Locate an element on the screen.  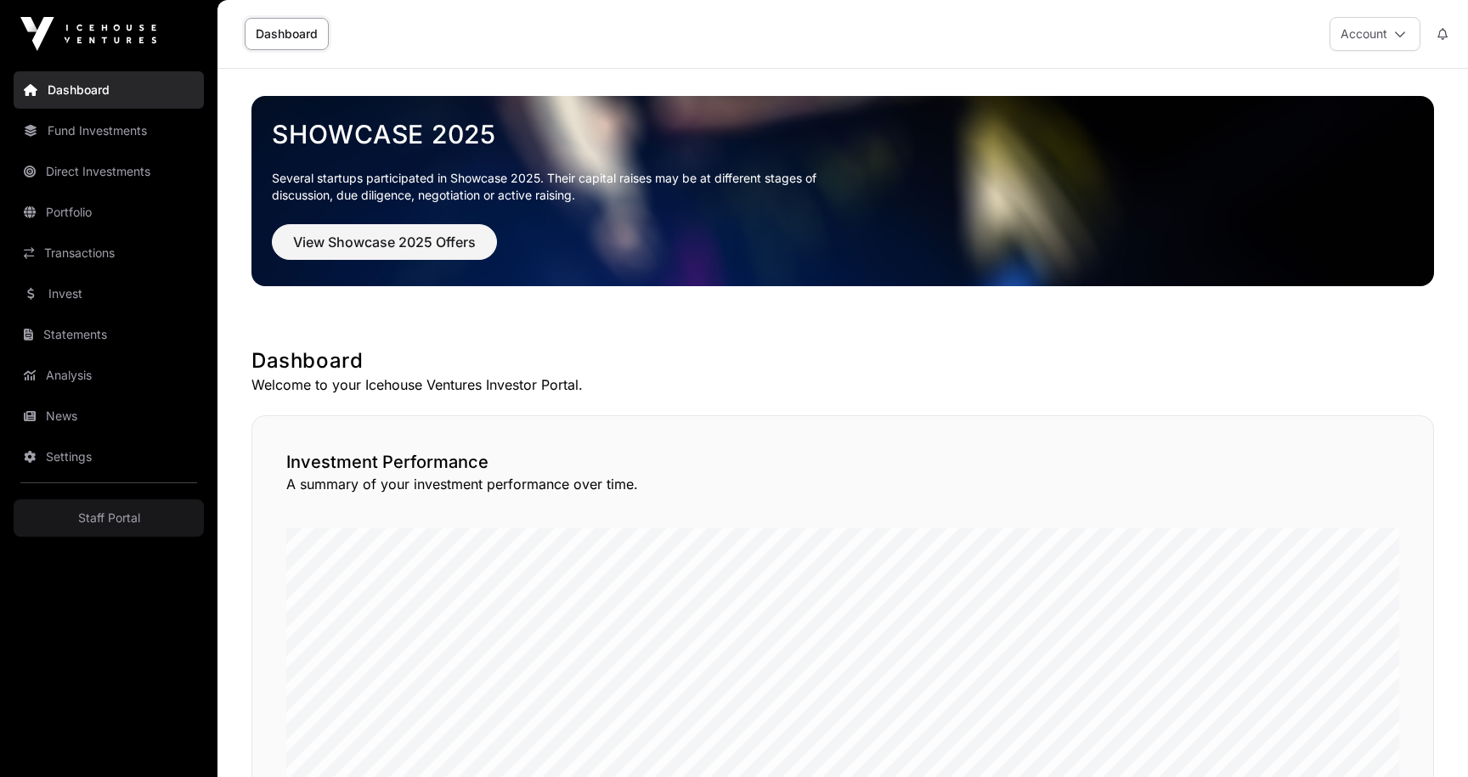
img: Icehouse Ventures Logo is located at coordinates (88, 34).